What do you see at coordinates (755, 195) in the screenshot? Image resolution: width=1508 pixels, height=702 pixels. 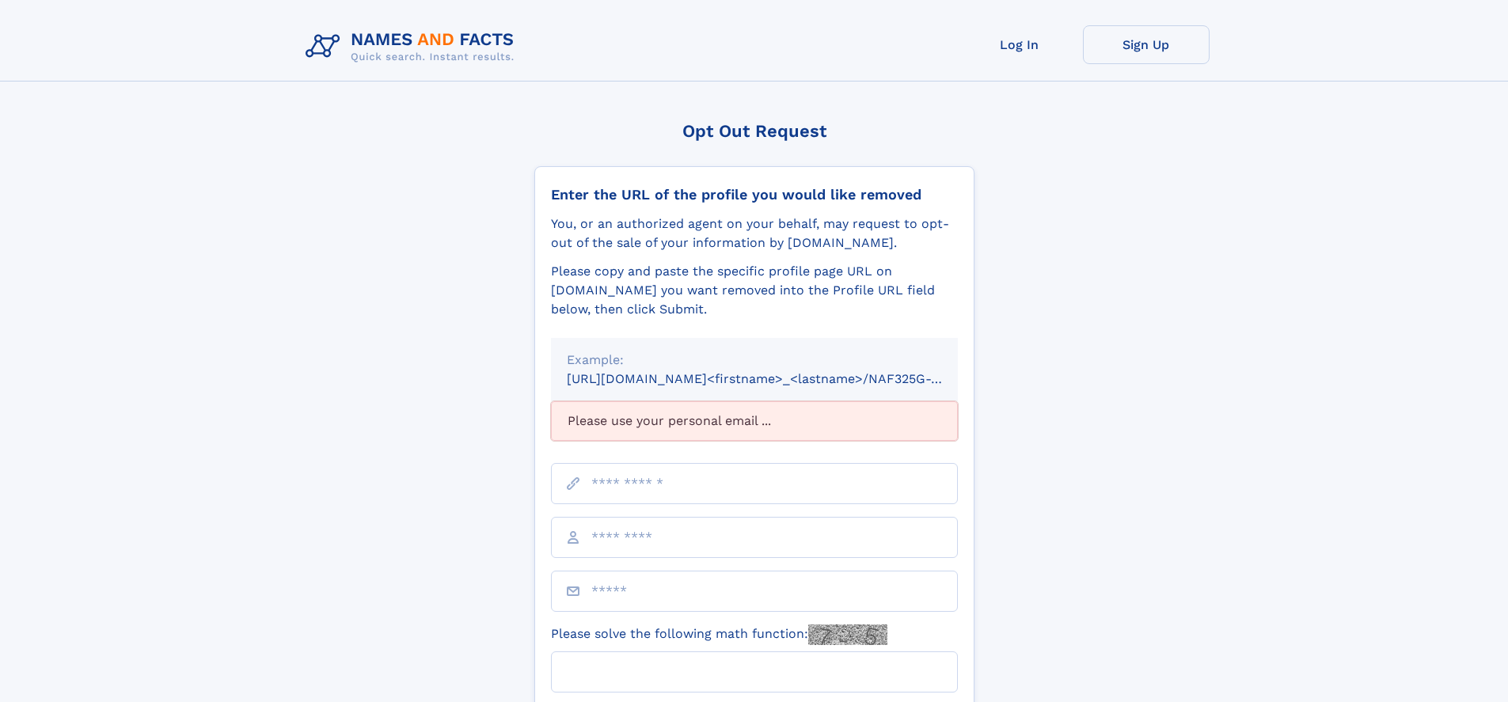 I see `div: Enter the URL of the profile you would like removed` at bounding box center [755, 195].